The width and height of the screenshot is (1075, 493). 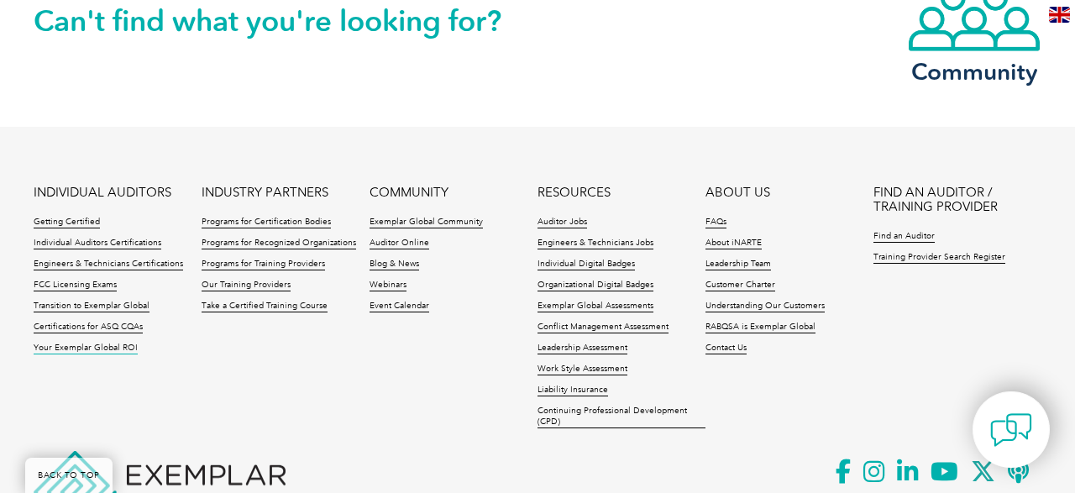 I want to click on a: Continuing Professional Development (CPD), so click(x=622, y=417).